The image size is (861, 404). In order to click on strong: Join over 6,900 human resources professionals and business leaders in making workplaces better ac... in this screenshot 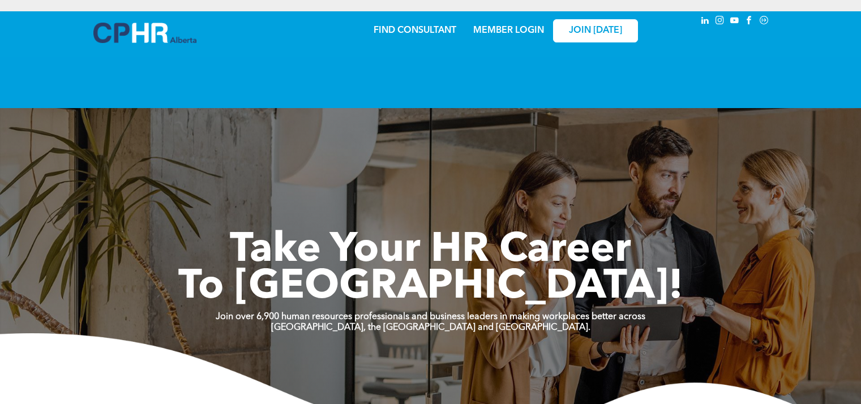, I will do `click(430, 317)`.